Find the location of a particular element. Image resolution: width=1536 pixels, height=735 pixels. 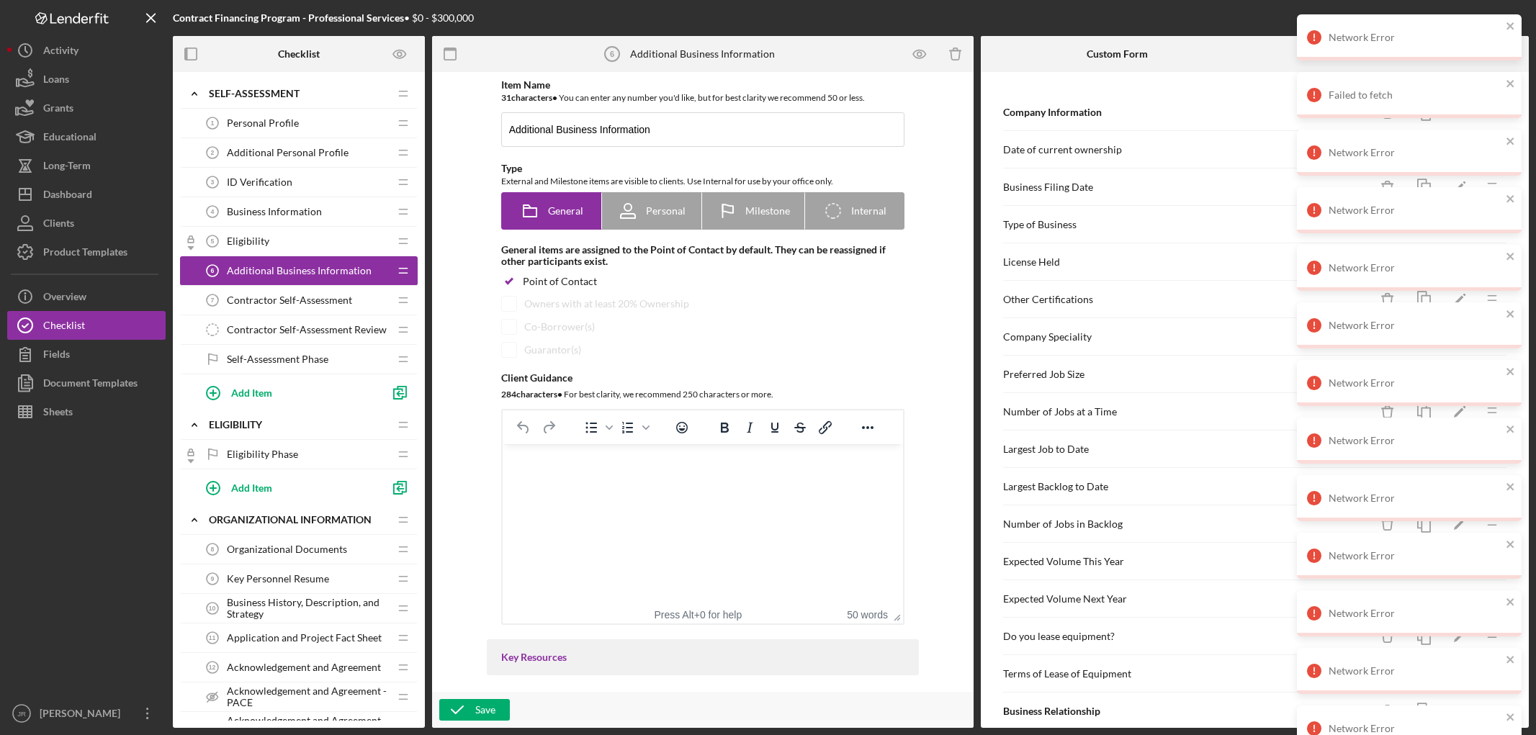

div: Item Name is located at coordinates (703, 85).